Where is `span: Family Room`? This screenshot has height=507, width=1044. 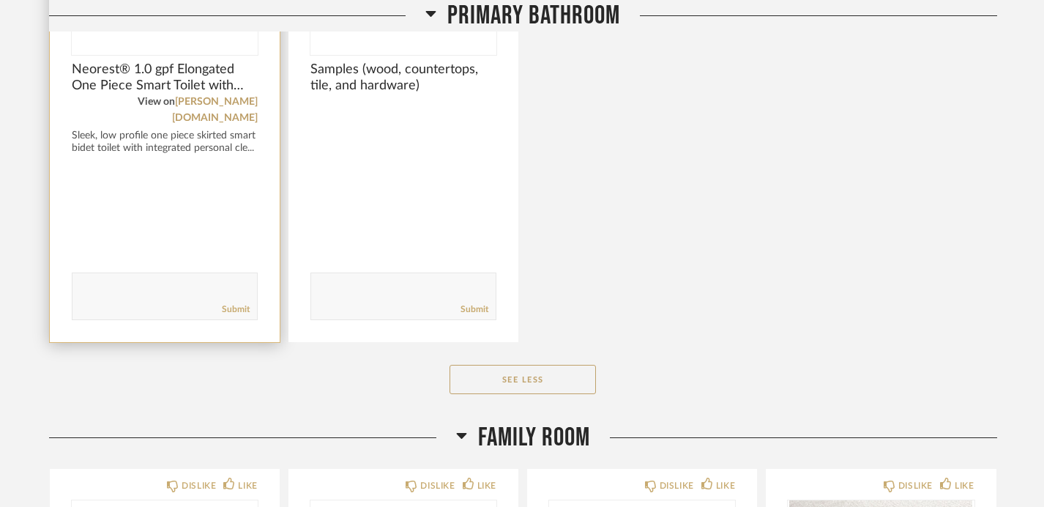 span: Family Room is located at coordinates (534, 437).